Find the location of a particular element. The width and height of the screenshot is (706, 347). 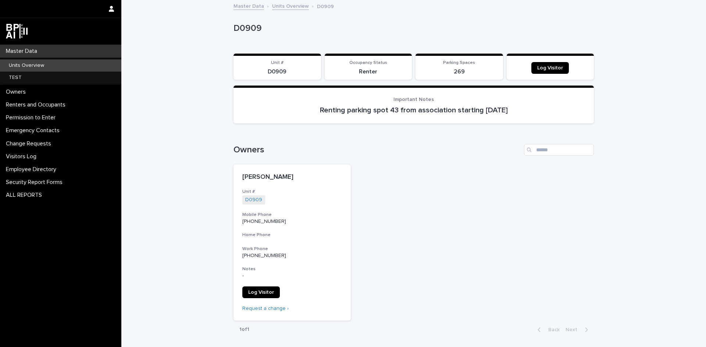

p: Emergency Contacts is located at coordinates (34, 130).